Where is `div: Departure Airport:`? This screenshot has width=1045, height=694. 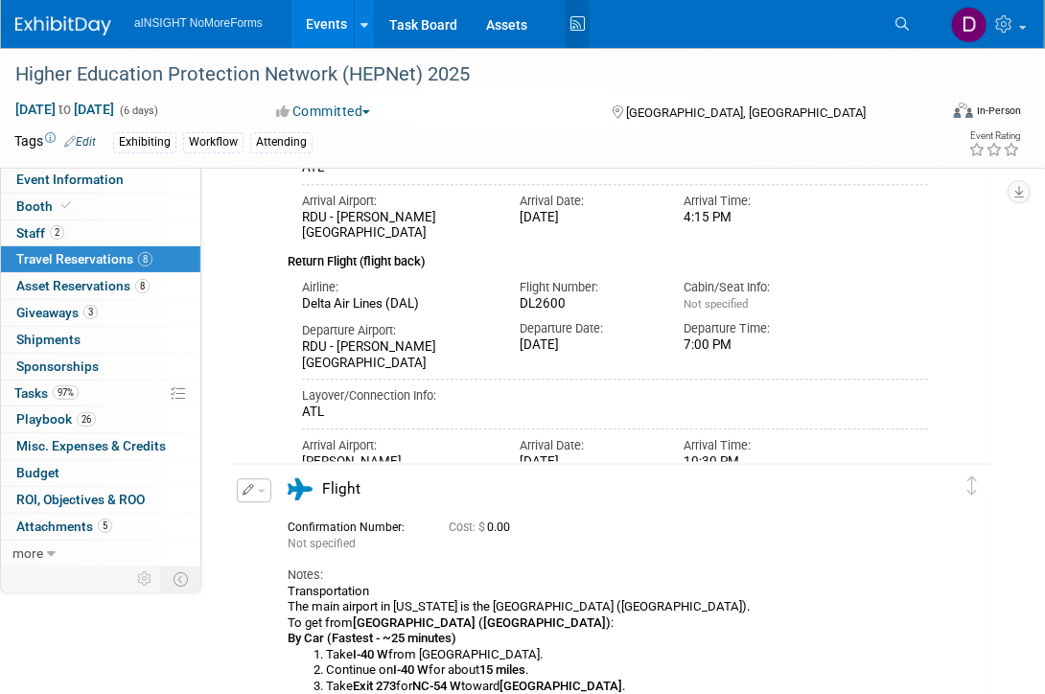 div: Departure Airport: is located at coordinates (397, 331).